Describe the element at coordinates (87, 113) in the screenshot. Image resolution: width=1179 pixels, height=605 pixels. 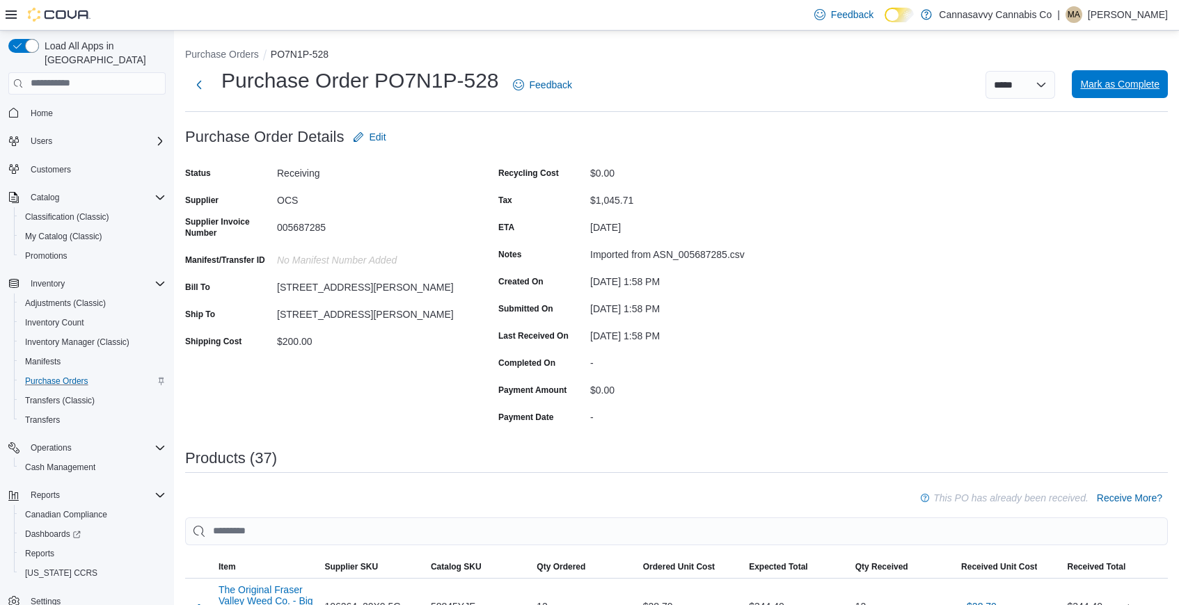
I see `button: Home` at that location.